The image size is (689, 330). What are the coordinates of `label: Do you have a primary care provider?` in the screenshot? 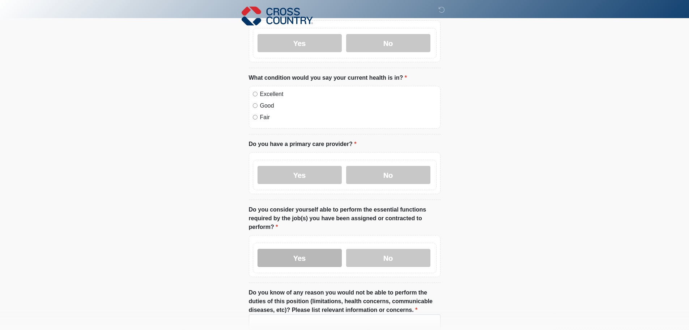 It's located at (303, 144).